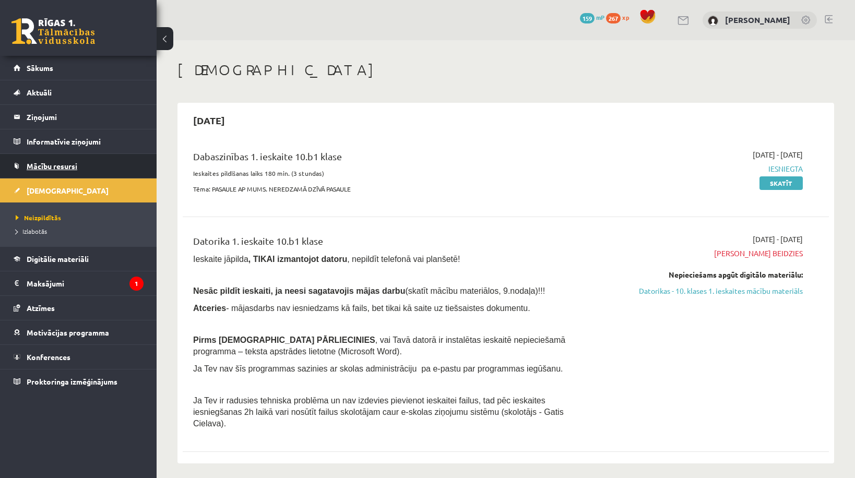 The image size is (855, 478). What do you see at coordinates (68, 333) in the screenshot?
I see `span: Motivācijas programma` at bounding box center [68, 333].